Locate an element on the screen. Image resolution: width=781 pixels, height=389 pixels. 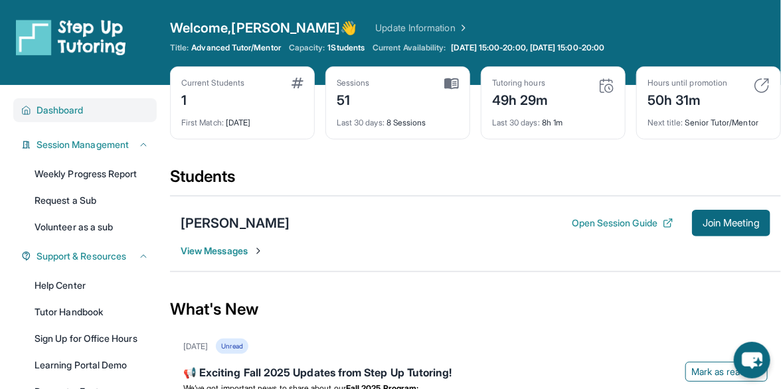
a: Volunteer as a sub is located at coordinates (92, 227).